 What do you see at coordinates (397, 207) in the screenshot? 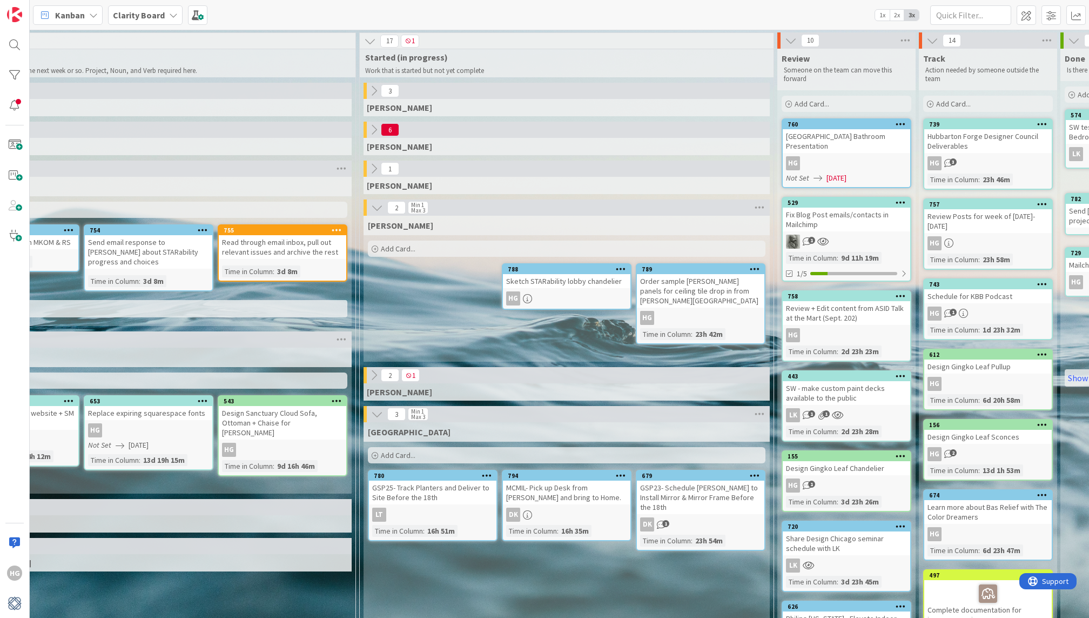
I see `span: 2` at bounding box center [397, 207].